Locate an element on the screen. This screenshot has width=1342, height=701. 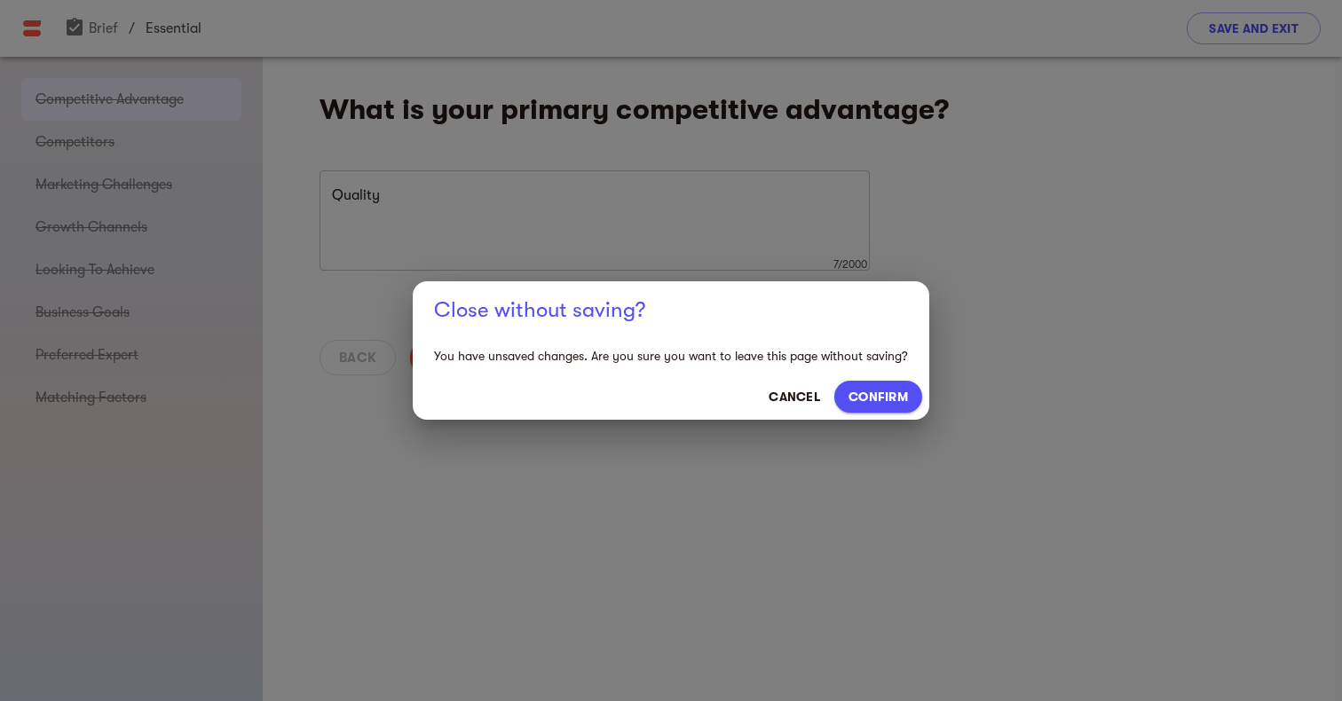
span: CONFIRM is located at coordinates (878, 397).